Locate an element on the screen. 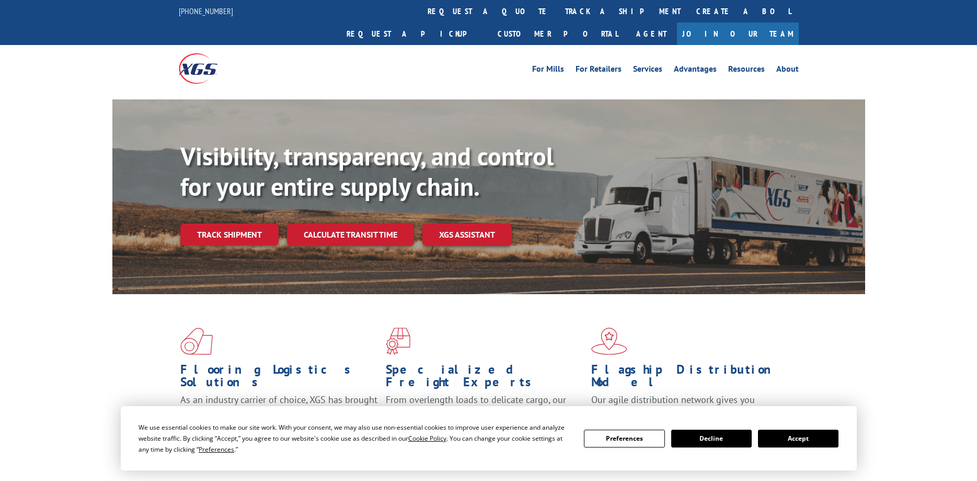 This screenshot has height=481, width=977. a: Request a pickup is located at coordinates (414, 33).